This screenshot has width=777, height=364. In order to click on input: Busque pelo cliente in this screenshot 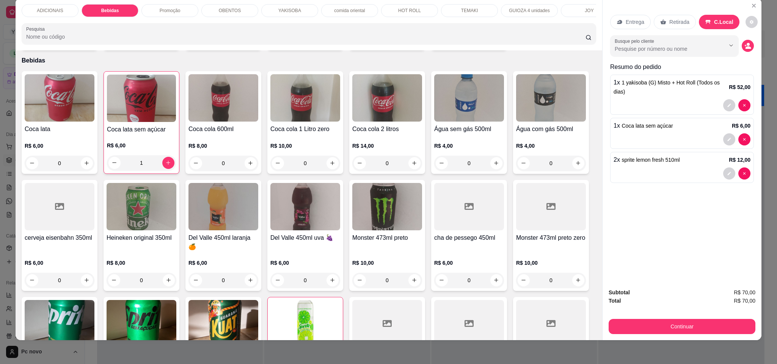, I will do `click(663, 49)`.